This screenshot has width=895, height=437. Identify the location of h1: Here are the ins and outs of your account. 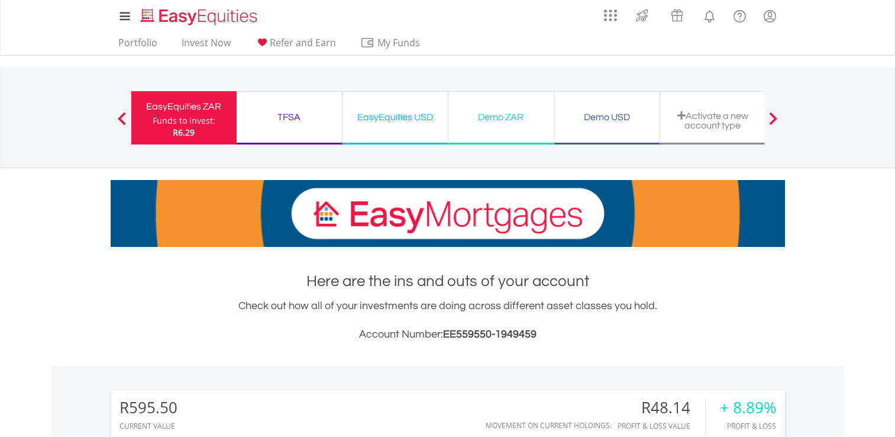
(448, 281).